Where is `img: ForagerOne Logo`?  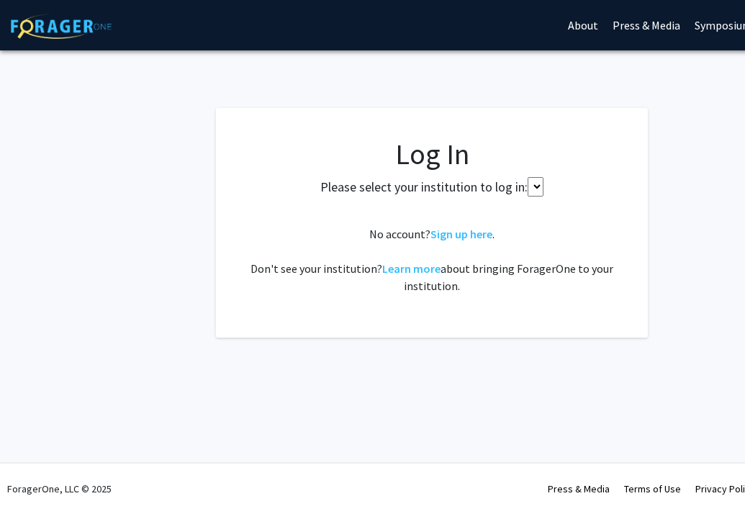
img: ForagerOne Logo is located at coordinates (61, 26).